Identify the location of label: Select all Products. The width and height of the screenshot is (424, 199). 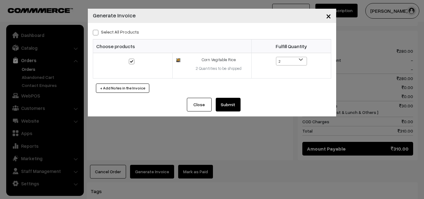
(116, 32).